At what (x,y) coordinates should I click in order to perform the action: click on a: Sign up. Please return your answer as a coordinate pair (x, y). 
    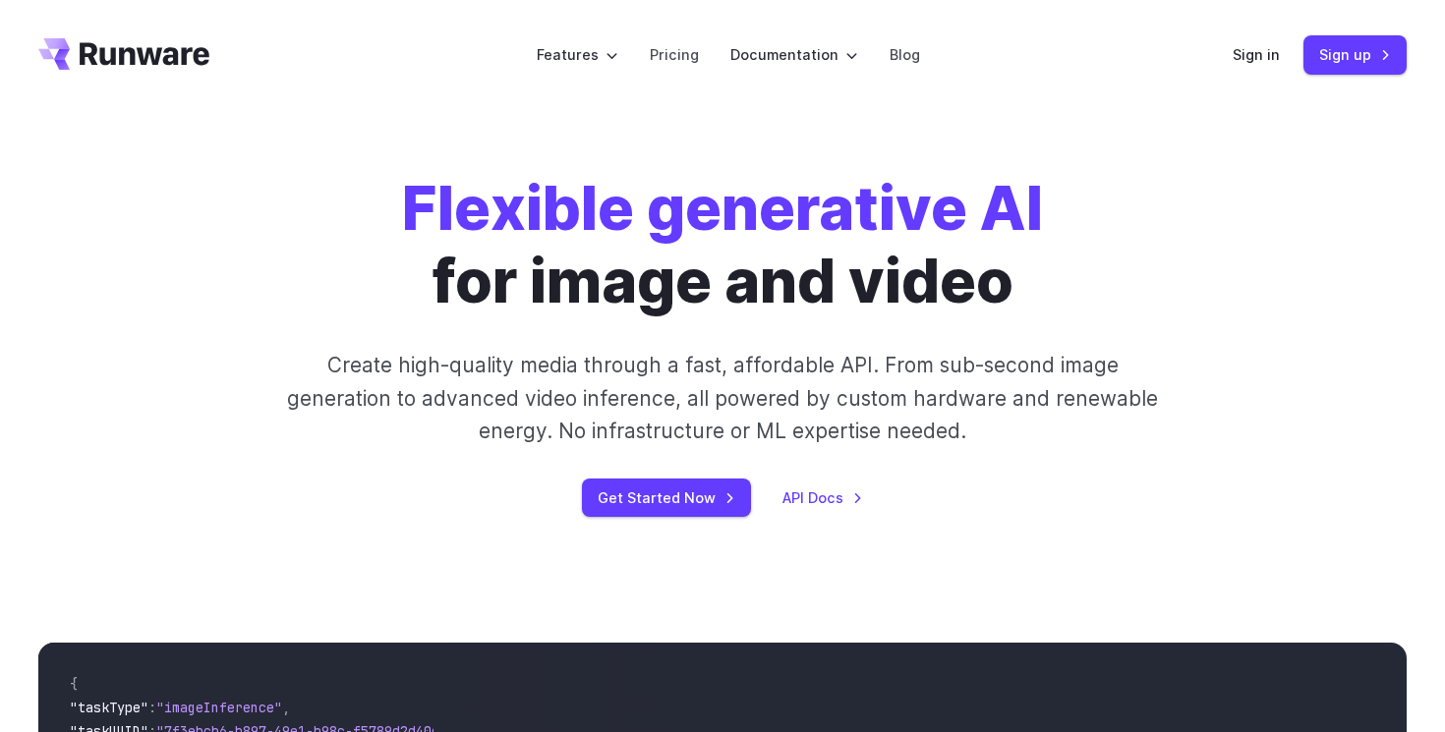
    Looking at the image, I should click on (1354, 54).